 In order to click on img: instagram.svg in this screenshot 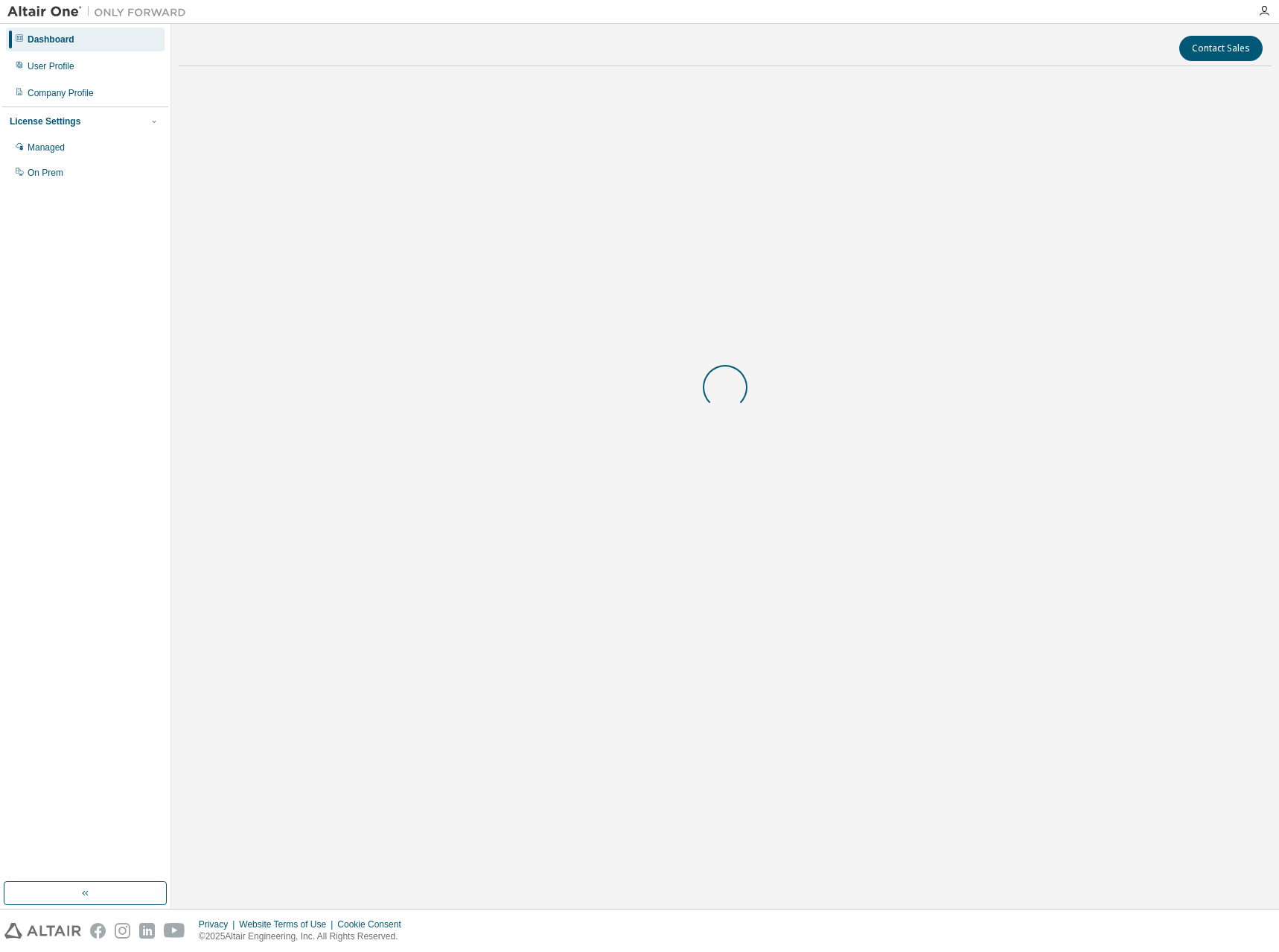, I will do `click(123, 930)`.